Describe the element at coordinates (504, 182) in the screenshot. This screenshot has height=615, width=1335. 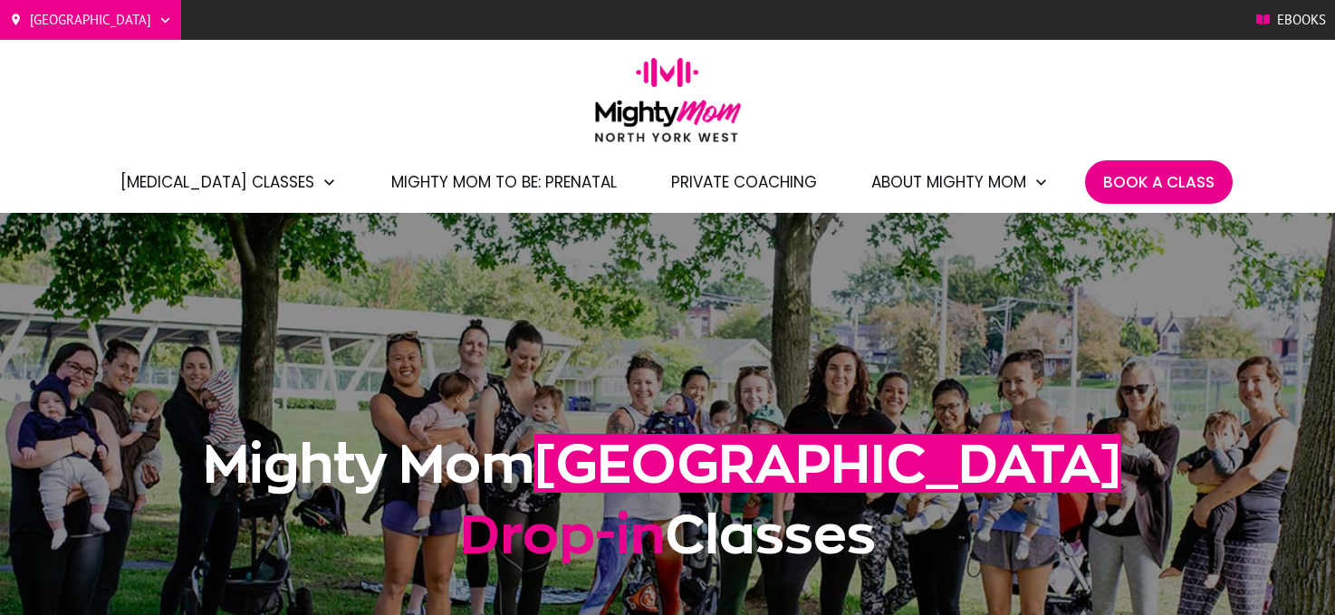
I see `span: Mighty Mom to Be: Prenatal` at that location.